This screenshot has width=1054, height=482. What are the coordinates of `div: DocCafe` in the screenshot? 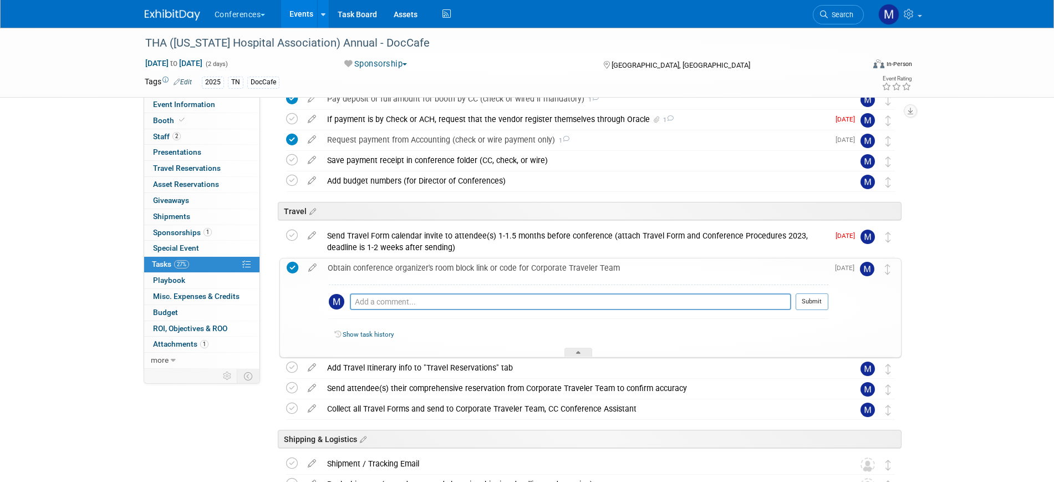 It's located at (263, 82).